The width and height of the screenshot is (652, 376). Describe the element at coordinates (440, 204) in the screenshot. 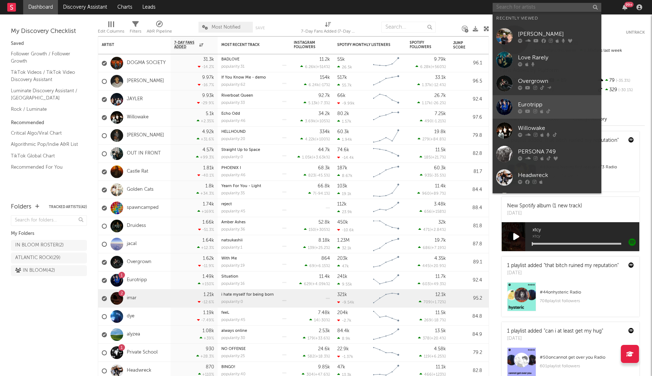

I see `div: 3.48k` at that location.